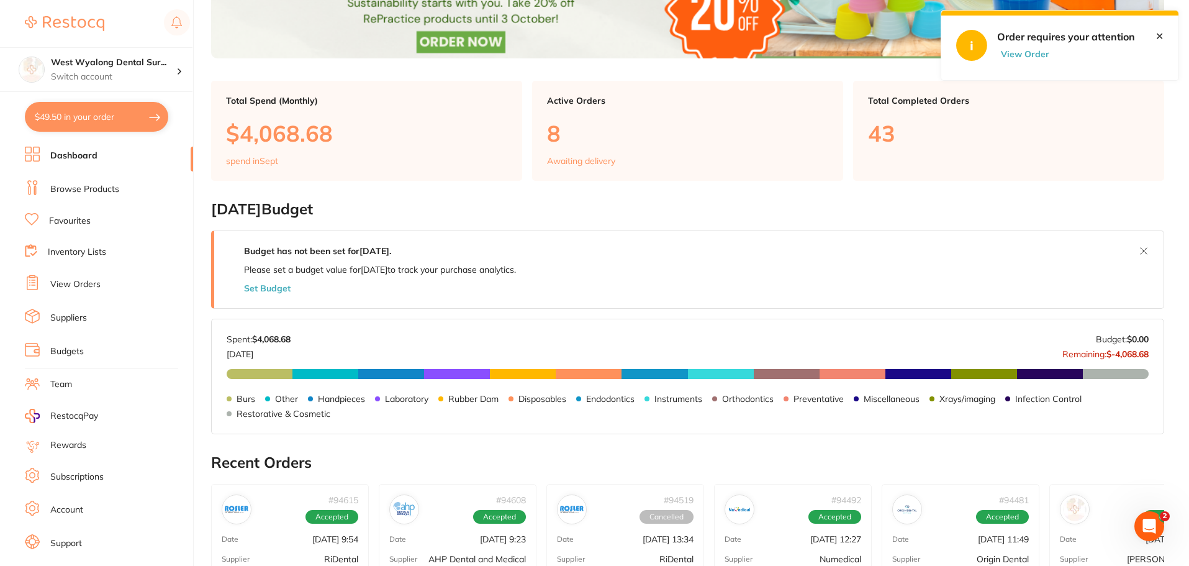 The height and width of the screenshot is (566, 1189). Describe the element at coordinates (66, 510) in the screenshot. I see `a: Account` at that location.